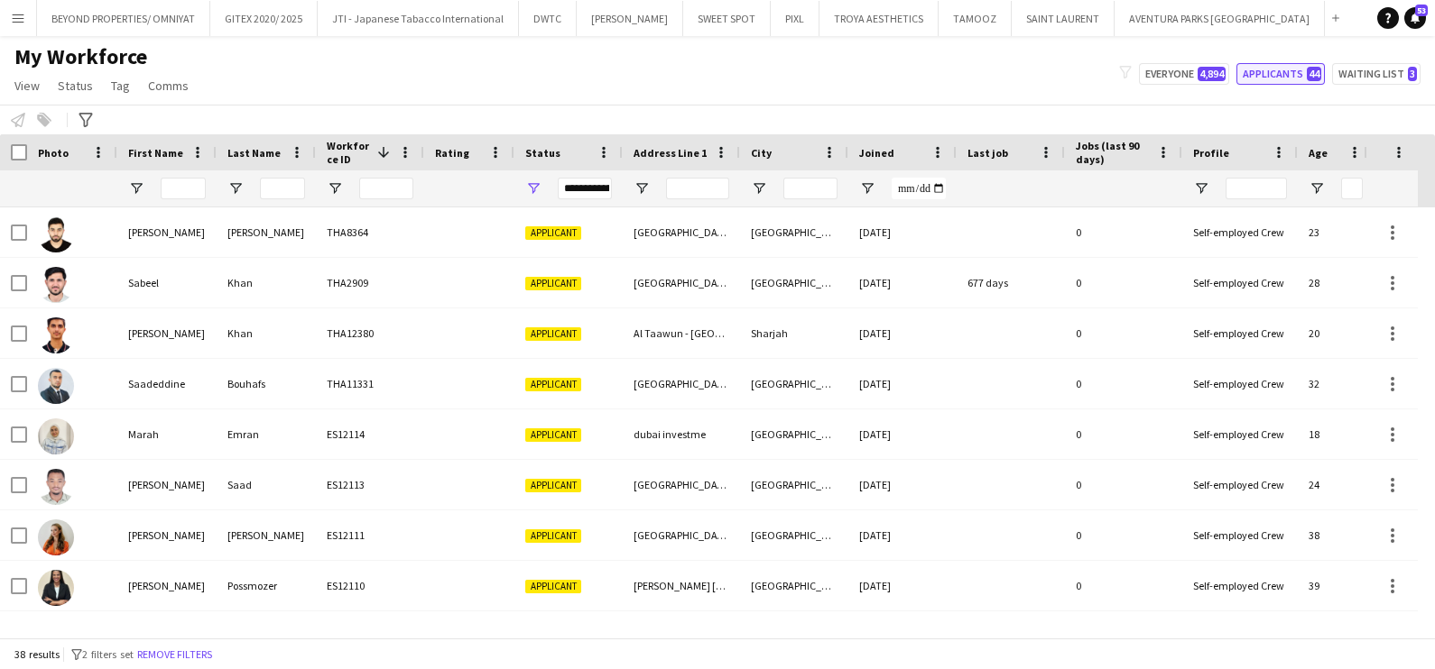  I want to click on img: Sabeel Khan, so click(56, 285).